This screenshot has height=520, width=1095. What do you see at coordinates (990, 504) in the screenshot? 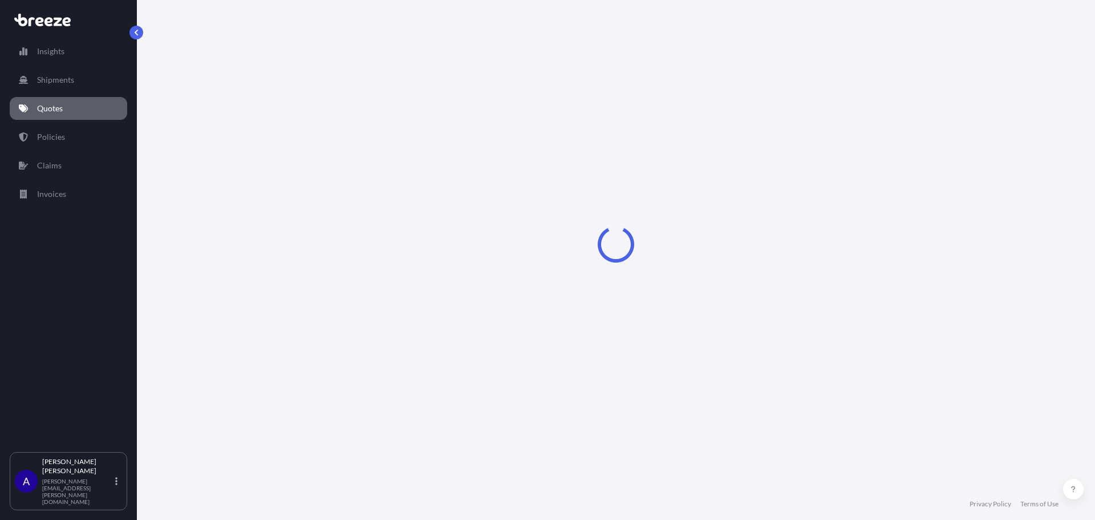
I see `p: Privacy Policy` at bounding box center [990, 504].